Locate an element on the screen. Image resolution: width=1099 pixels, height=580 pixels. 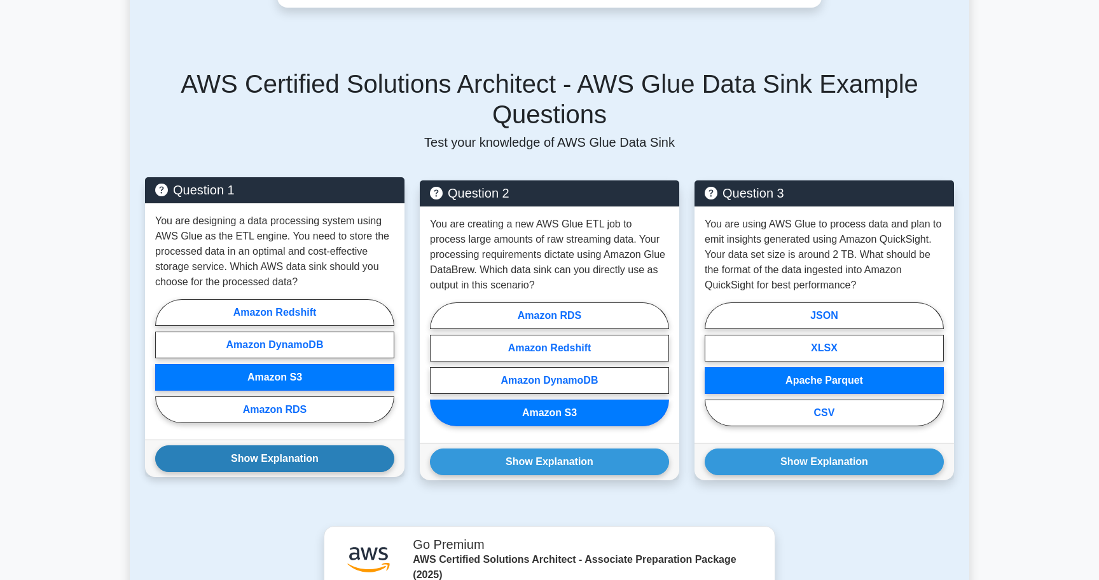
label: CSV is located at coordinates (824, 413).